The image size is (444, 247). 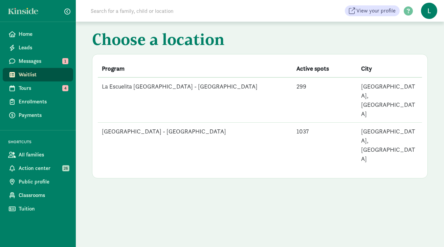 What do you see at coordinates (43, 102) in the screenshot?
I see `span: Enrollments` at bounding box center [43, 102].